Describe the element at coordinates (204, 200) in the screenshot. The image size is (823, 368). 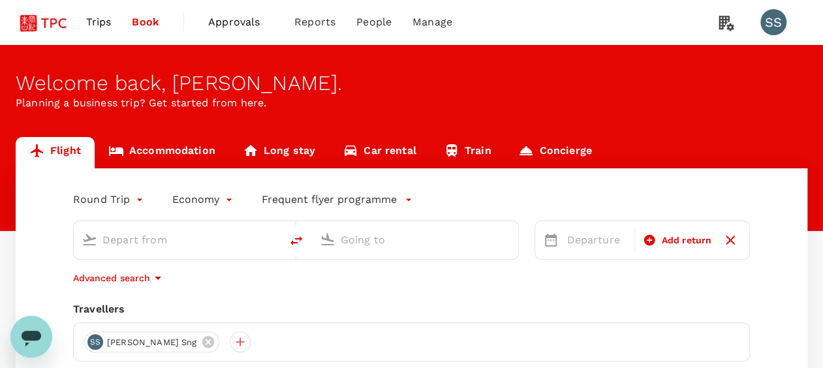
I see `div: Economy` at that location.